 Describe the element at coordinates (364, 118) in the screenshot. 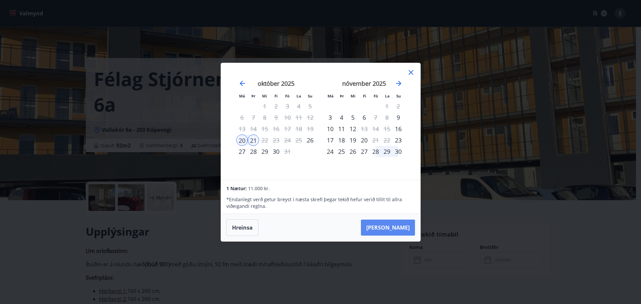

I see `div: 6` at that location.